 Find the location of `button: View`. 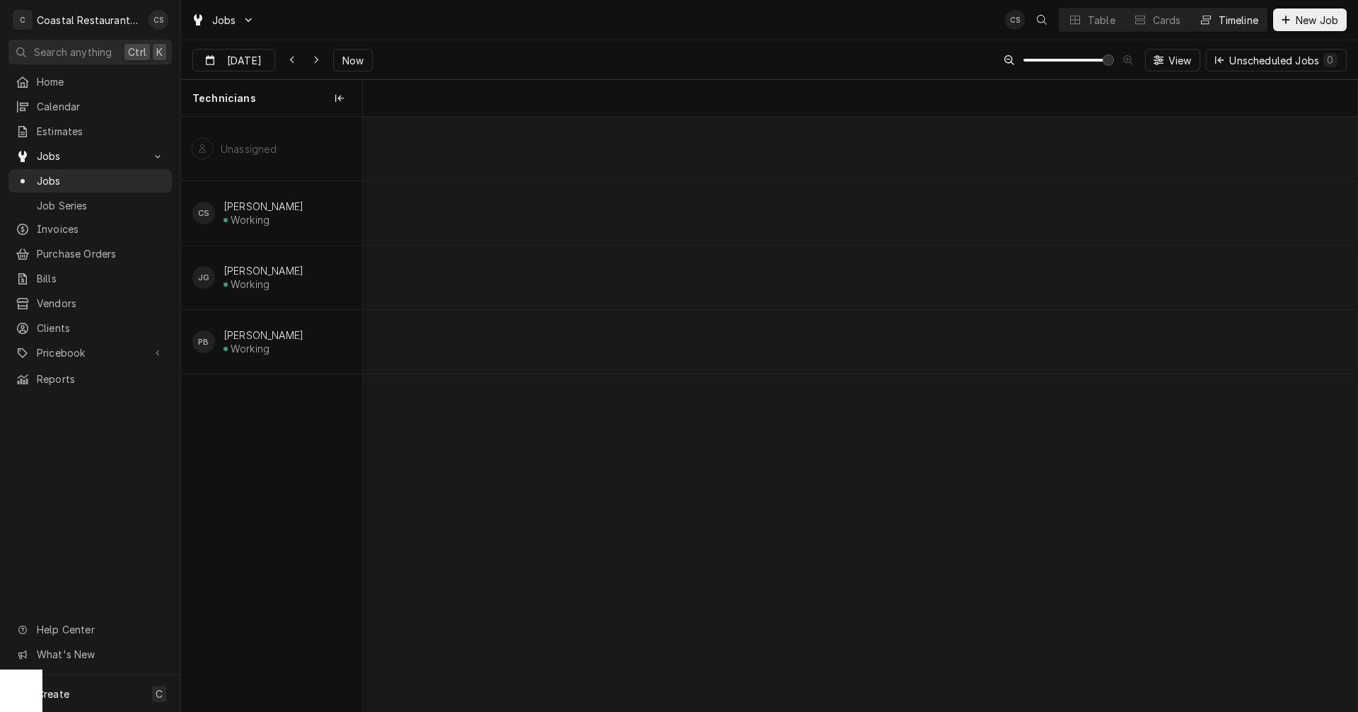

button: View is located at coordinates (1173, 60).